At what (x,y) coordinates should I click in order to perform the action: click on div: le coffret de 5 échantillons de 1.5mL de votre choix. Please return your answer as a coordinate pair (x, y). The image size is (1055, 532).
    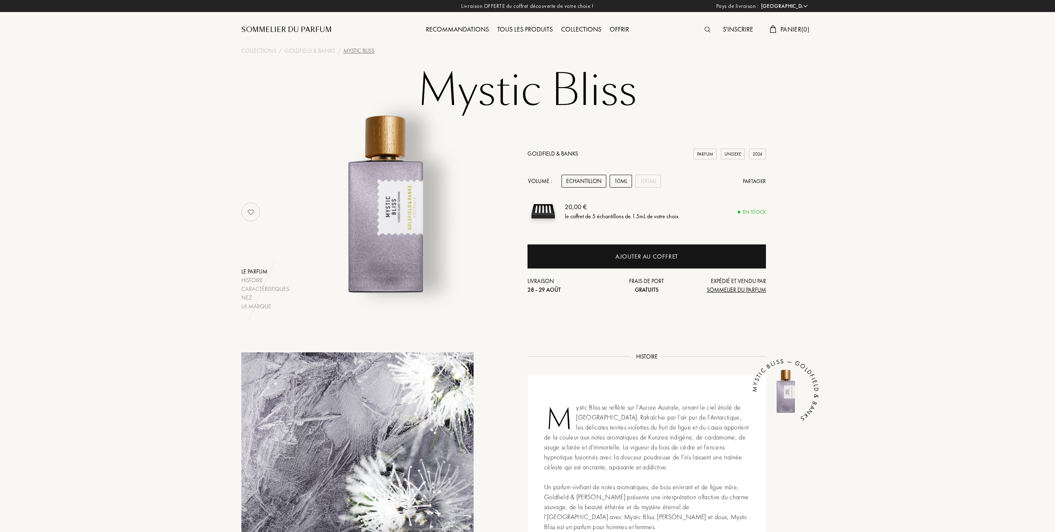
    Looking at the image, I should click on (622, 216).